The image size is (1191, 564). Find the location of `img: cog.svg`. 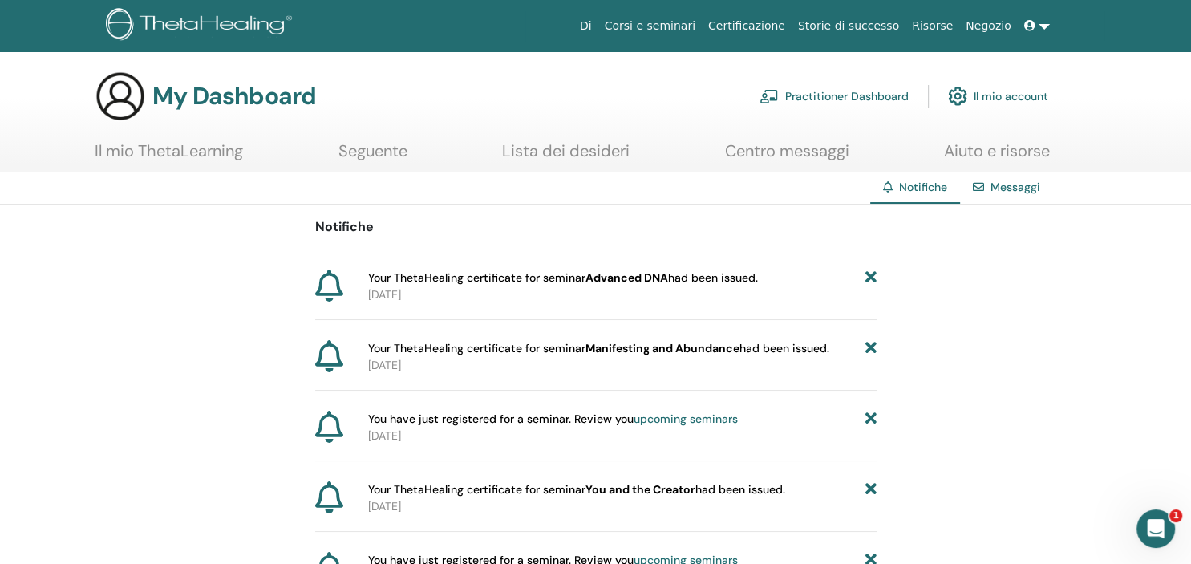

img: cog.svg is located at coordinates (958, 96).